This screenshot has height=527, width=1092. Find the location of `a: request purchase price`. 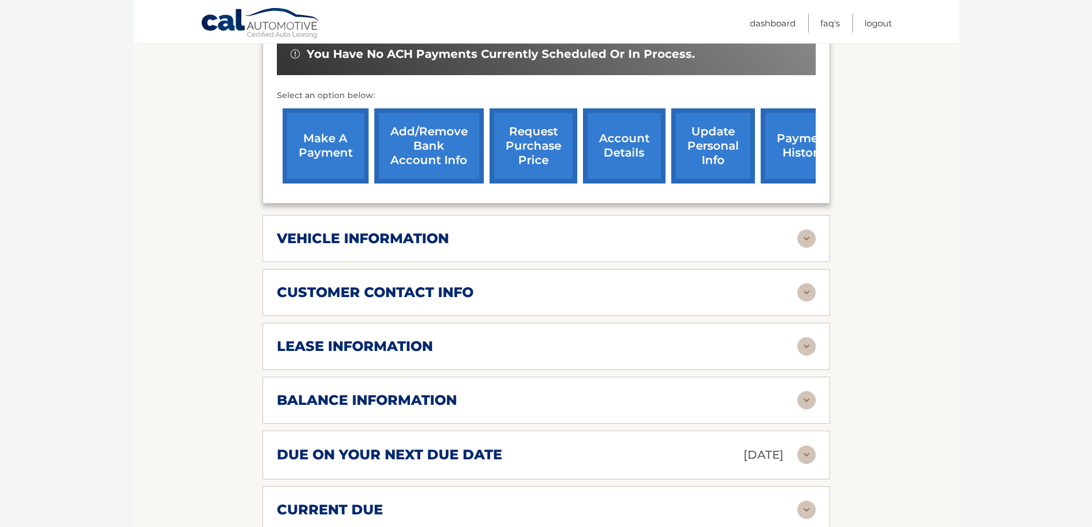

a: request purchase price is located at coordinates (533, 146).